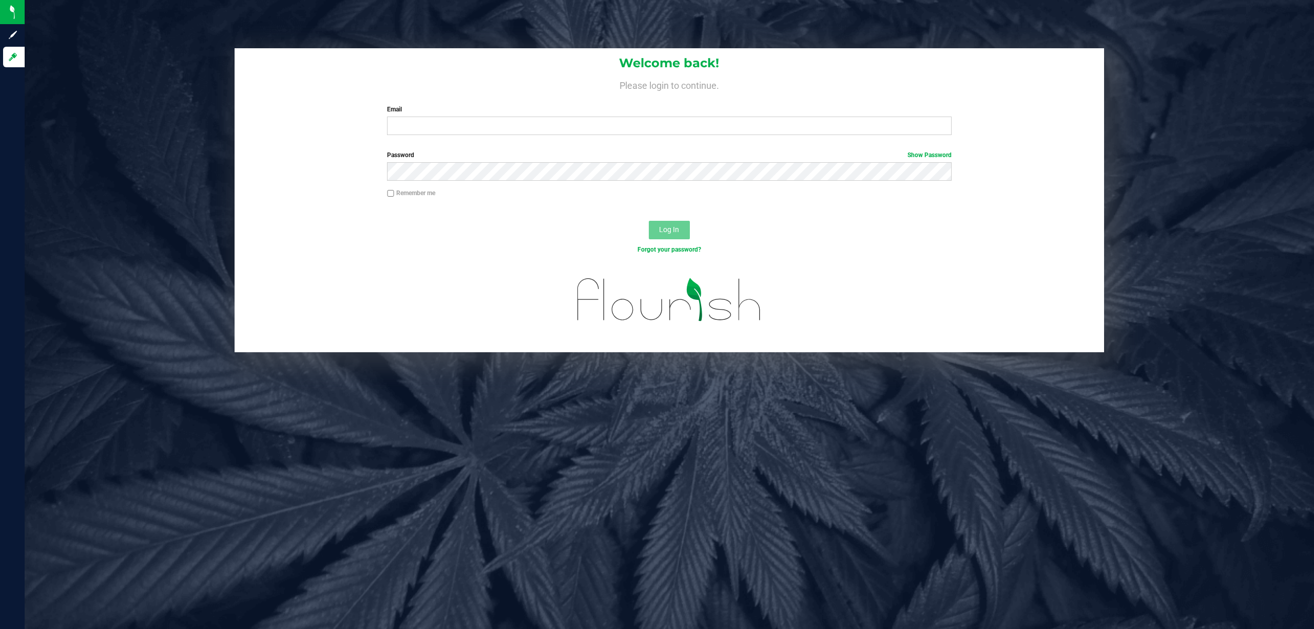  What do you see at coordinates (669, 249) in the screenshot?
I see `a: Forgot your password?` at bounding box center [669, 249].